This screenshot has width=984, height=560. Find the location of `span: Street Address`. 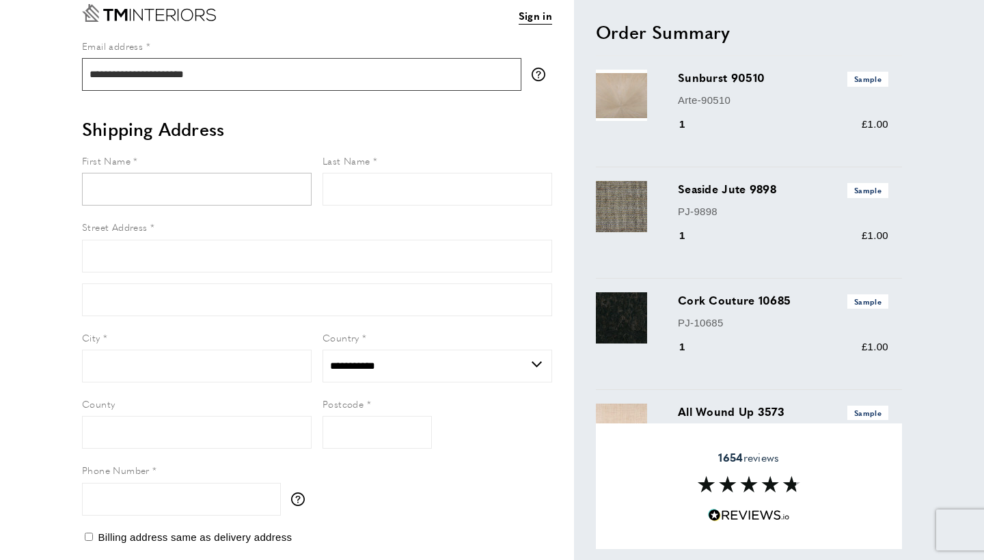

span: Street Address is located at coordinates (115, 227).